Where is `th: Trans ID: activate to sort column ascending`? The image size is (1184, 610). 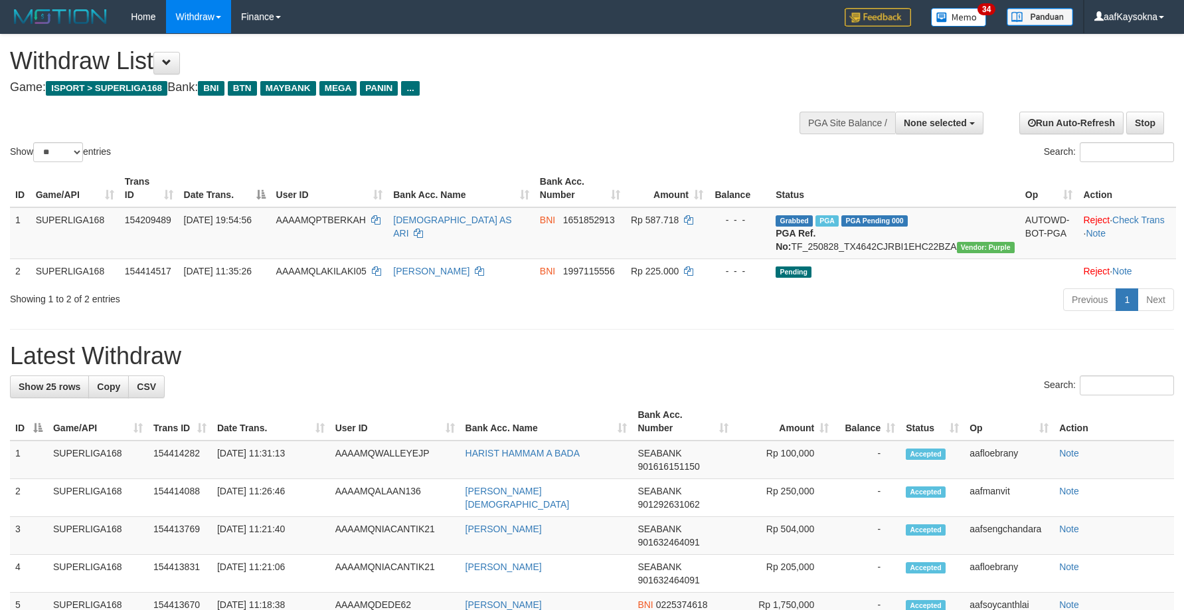 th: Trans ID: activate to sort column ascending is located at coordinates (149, 188).